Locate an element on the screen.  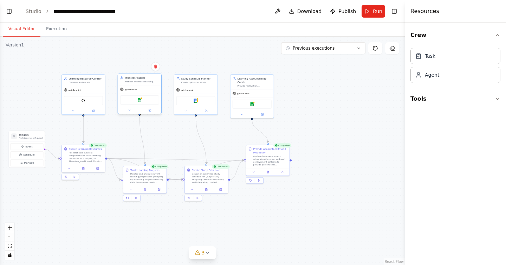
div: Progress TrackerMonitor and track learning progress across multiple courses and subjects for {sub... is located at coordinates (140, 94).